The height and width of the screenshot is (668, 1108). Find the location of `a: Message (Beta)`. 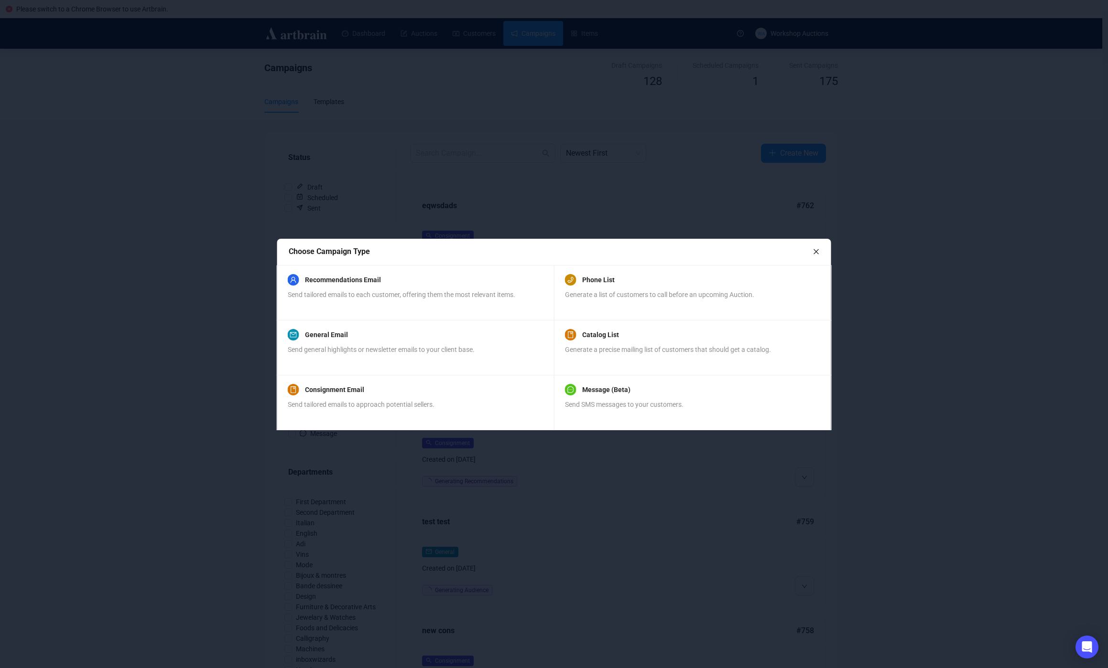

a: Message (Beta) is located at coordinates (606, 390).